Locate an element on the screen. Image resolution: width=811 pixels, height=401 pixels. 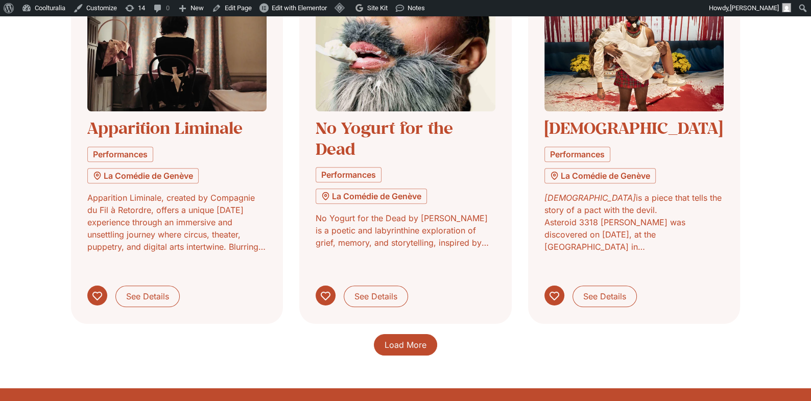
span: Site Kit is located at coordinates (378, 8).